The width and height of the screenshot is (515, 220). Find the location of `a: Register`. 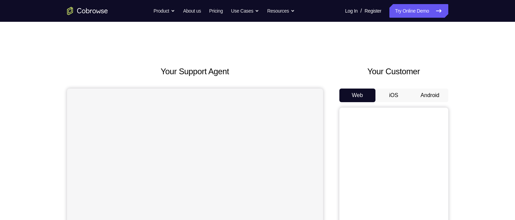

a: Register is located at coordinates (373, 11).